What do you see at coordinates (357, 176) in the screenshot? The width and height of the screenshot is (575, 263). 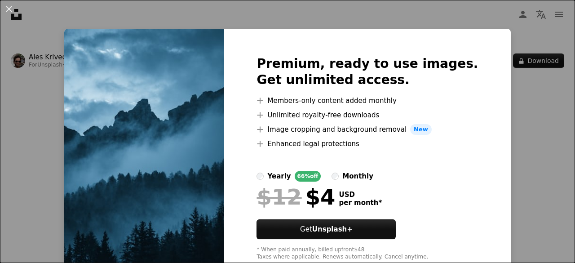 I see `div: monthly` at bounding box center [357, 176].